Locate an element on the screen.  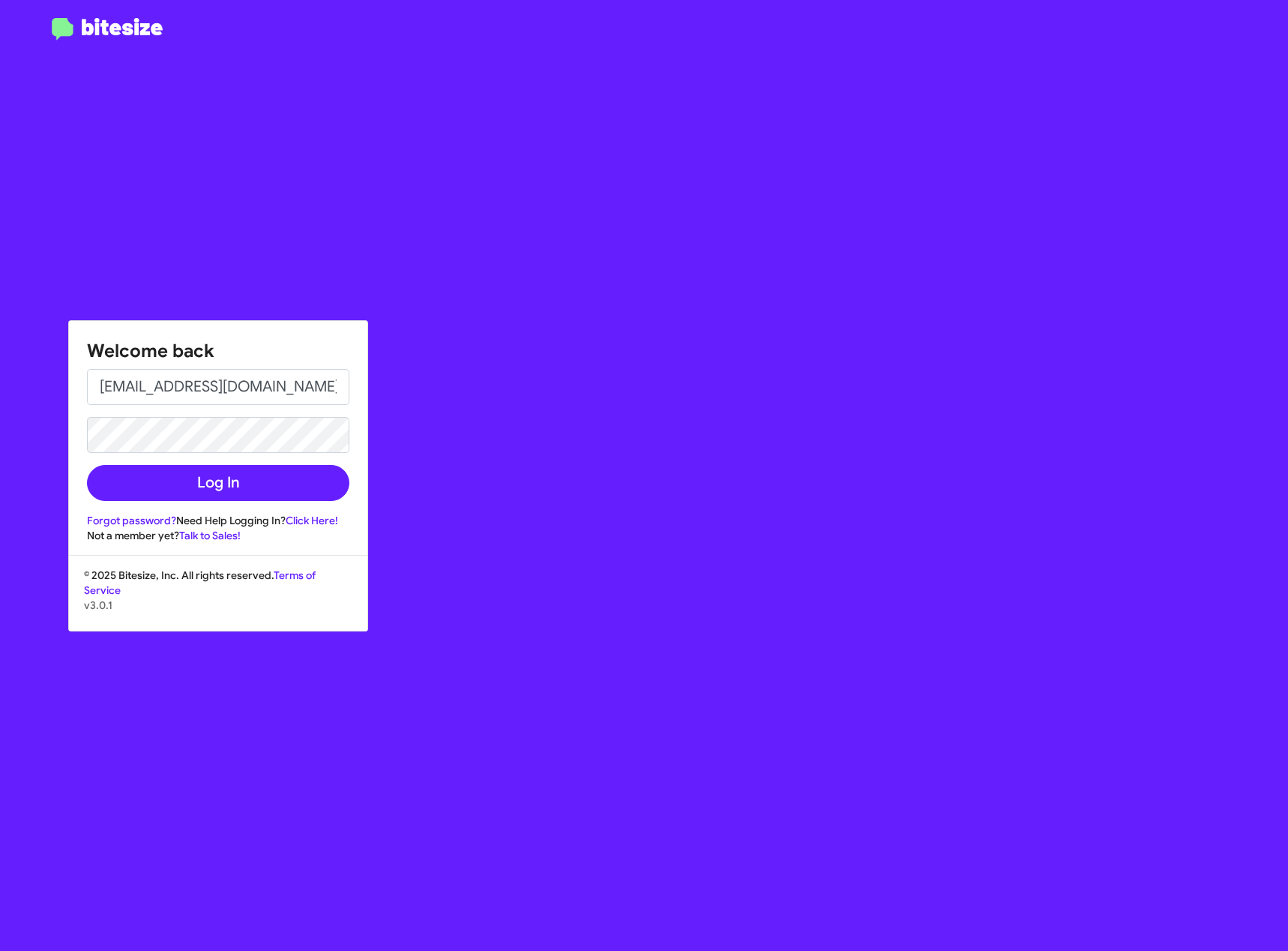
a: Talk to Sales! is located at coordinates (210, 535).